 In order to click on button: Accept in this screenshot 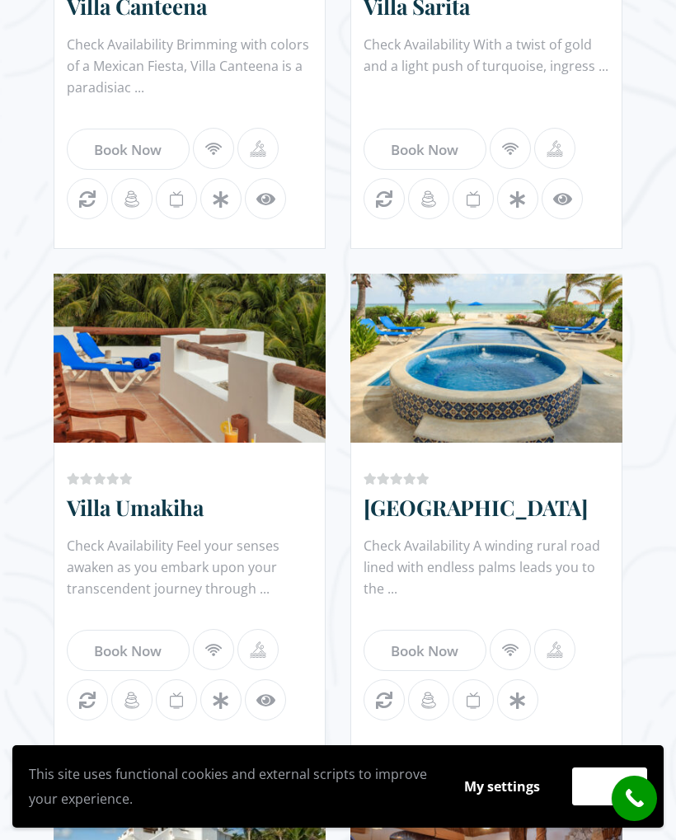, I will do `click(609, 787)`.